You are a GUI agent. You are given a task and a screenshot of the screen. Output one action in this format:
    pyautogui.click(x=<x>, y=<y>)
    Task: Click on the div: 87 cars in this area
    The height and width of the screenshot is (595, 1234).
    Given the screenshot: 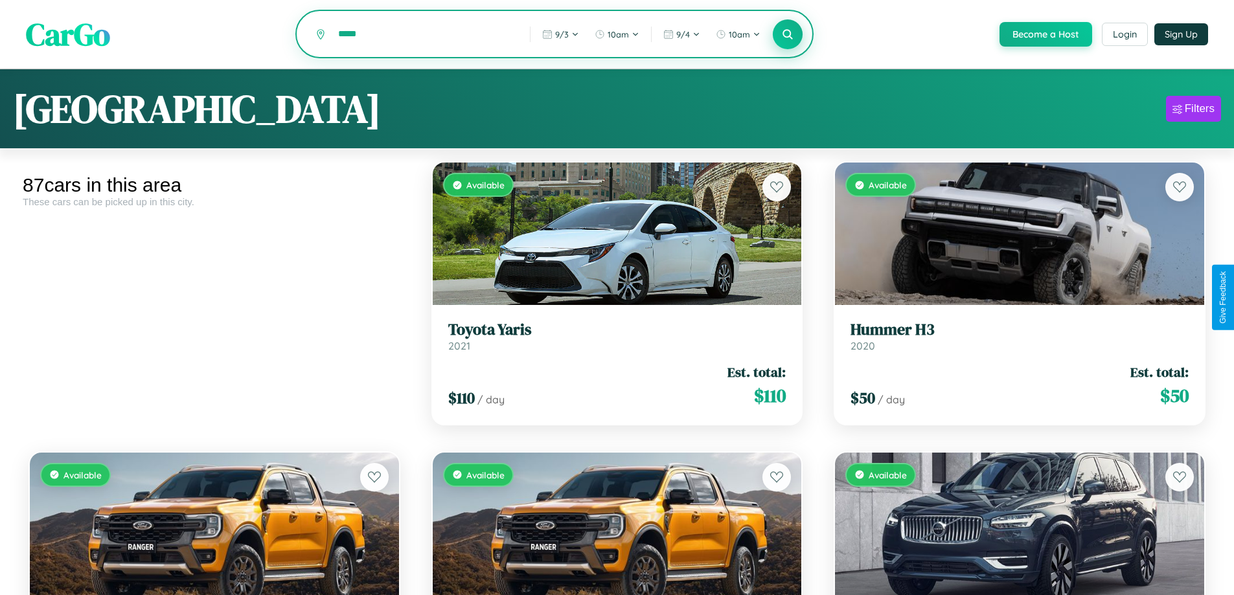 What is the action you would take?
    pyautogui.click(x=214, y=185)
    